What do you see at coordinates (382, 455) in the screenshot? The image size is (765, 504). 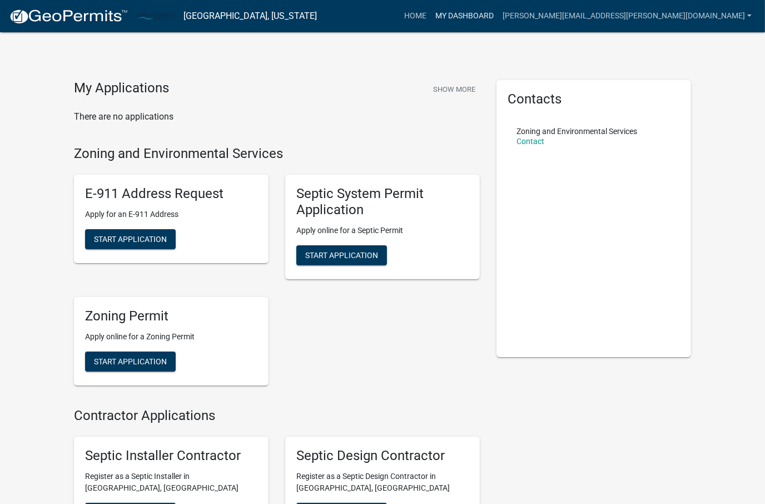 I see `h5: Septic Design Contractor` at bounding box center [382, 455].